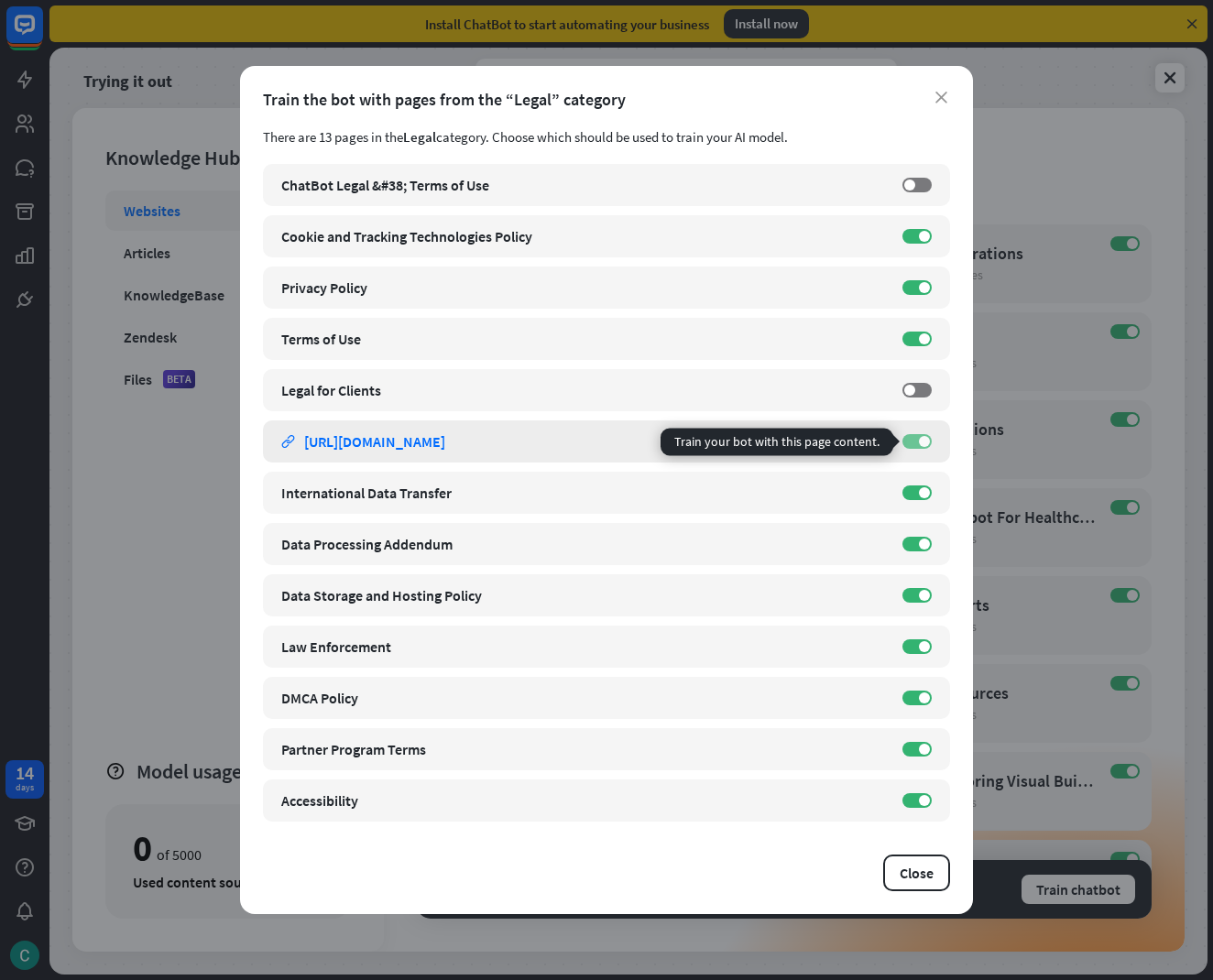  I want to click on div: Data Processing Addendum, so click(583, 544).